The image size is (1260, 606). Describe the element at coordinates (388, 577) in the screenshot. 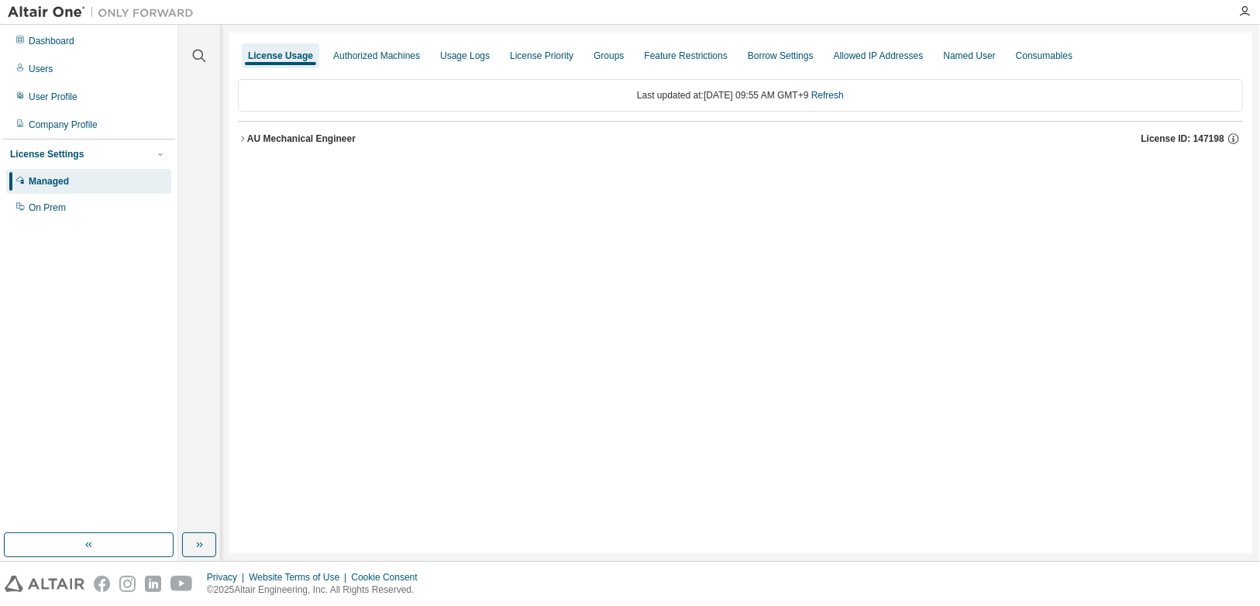

I see `div: Cookie Consent` at that location.